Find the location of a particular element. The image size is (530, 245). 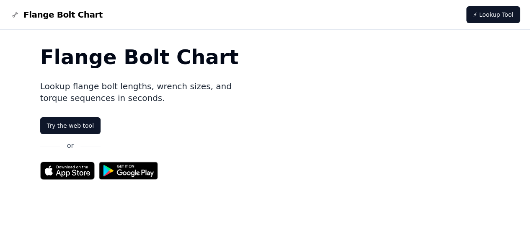

img: Flange bolt chart app screenshot is located at coordinates (364, 144).